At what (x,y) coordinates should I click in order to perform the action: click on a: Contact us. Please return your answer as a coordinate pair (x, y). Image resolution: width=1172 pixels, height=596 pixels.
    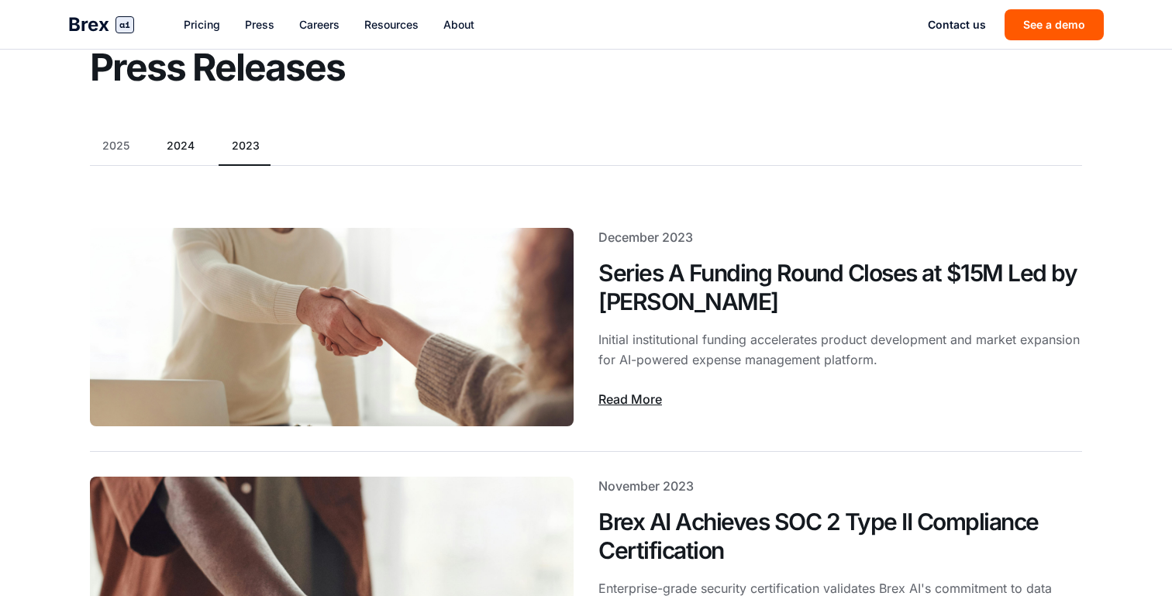
    Looking at the image, I should click on (956, 25).